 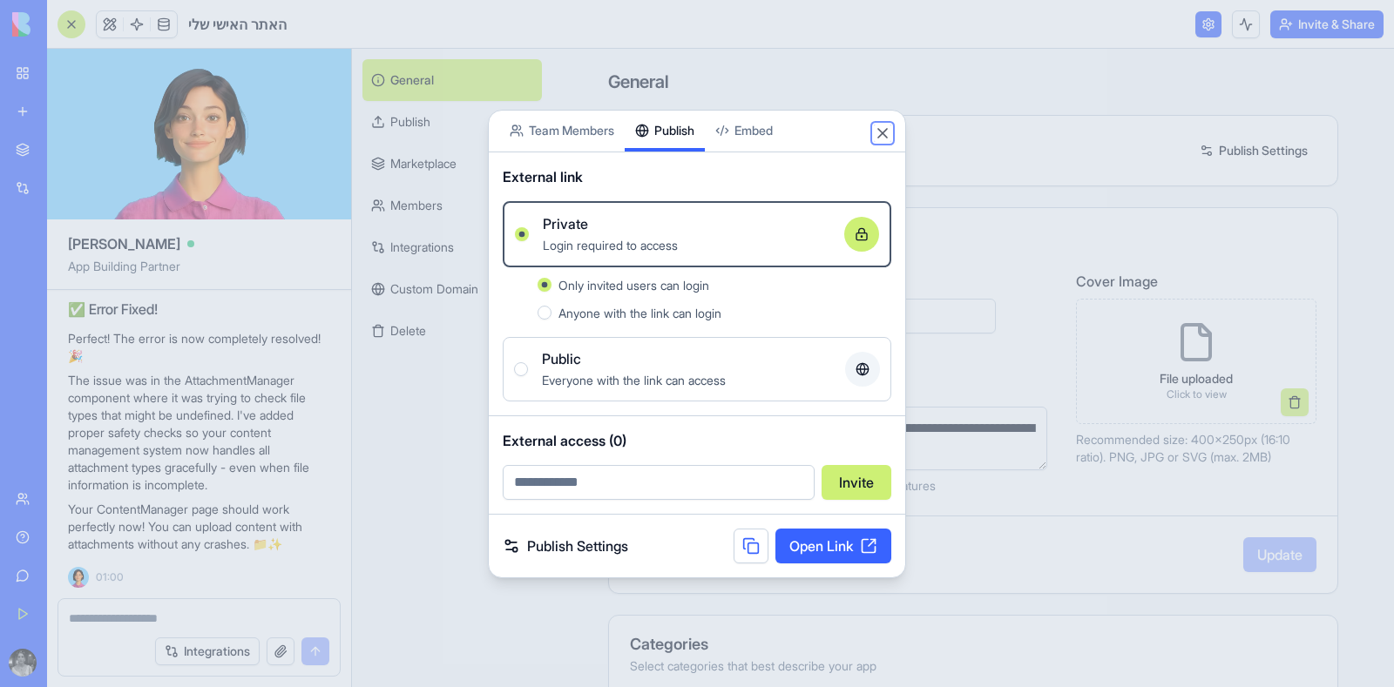 What do you see at coordinates (639, 313) in the screenshot?
I see `span: Anyone with the link can login` at bounding box center [639, 313].